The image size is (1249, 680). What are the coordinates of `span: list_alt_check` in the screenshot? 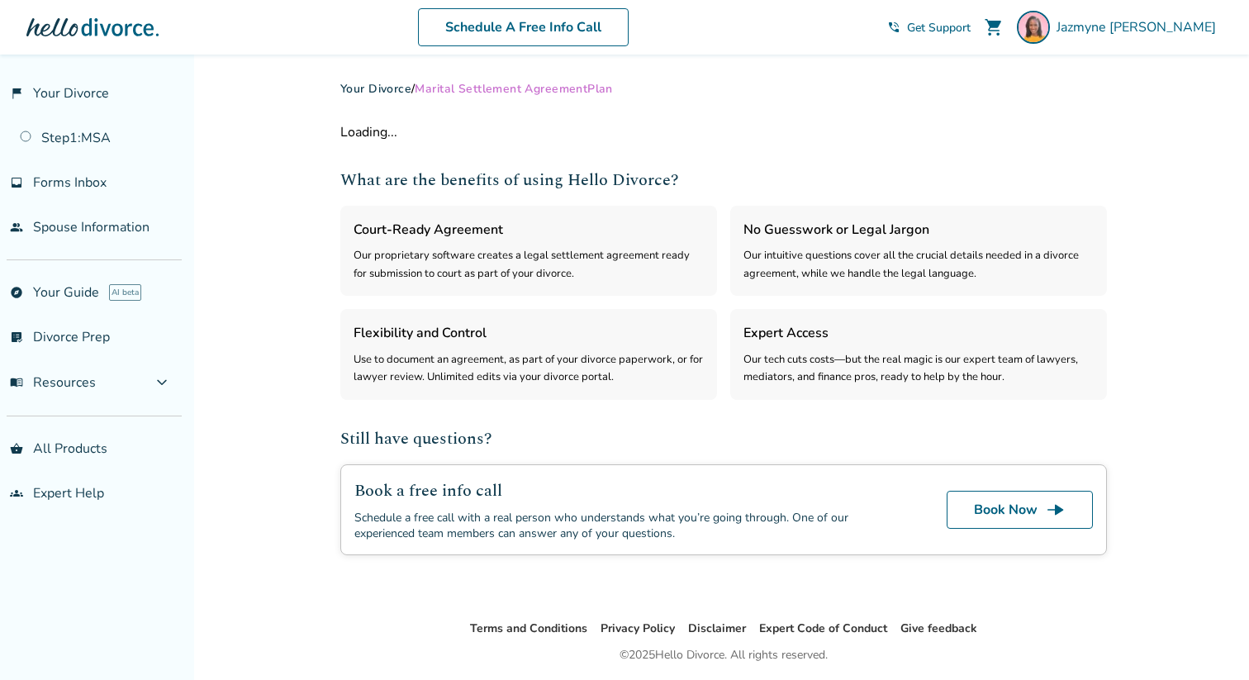 It's located at (17, 337).